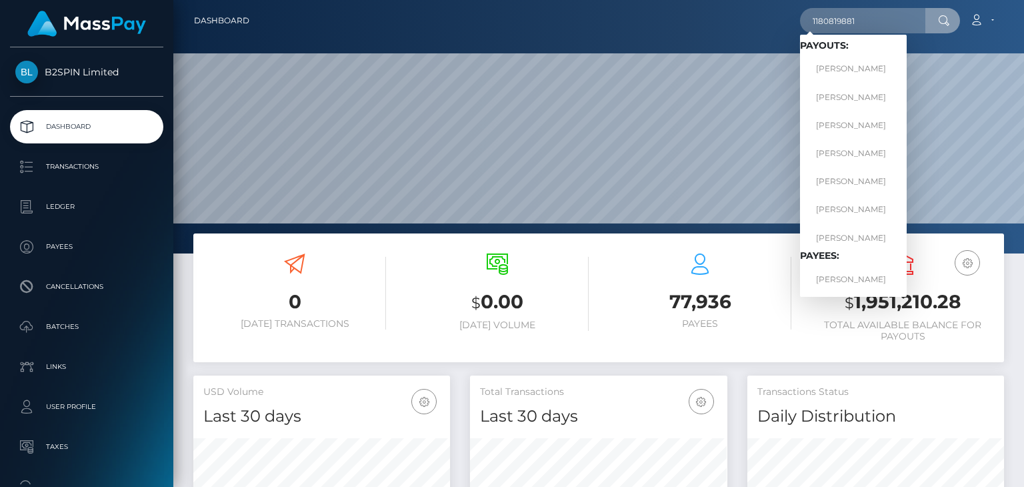 The width and height of the screenshot is (1024, 487). What do you see at coordinates (903, 331) in the screenshot?
I see `h6: Total Available Balance for Payouts` at bounding box center [903, 331].